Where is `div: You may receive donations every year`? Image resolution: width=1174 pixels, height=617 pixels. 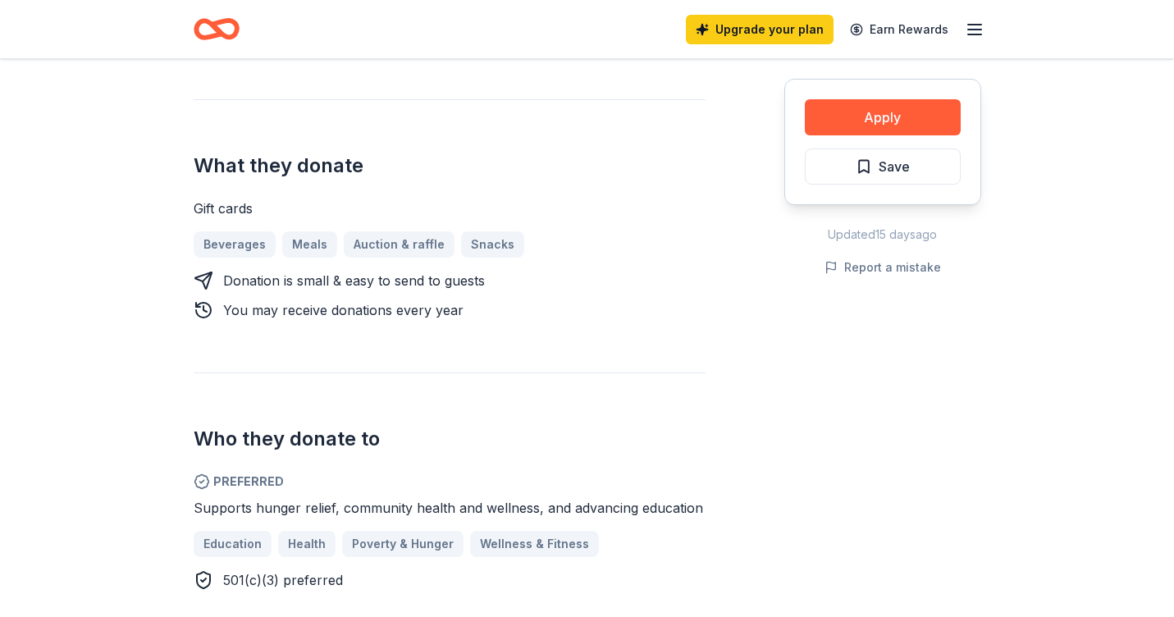 div: You may receive donations every year is located at coordinates (343, 310).